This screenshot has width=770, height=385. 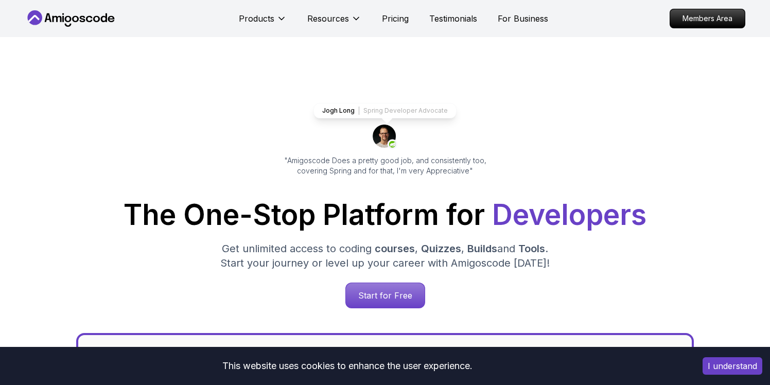 I want to click on span: Builds, so click(x=482, y=249).